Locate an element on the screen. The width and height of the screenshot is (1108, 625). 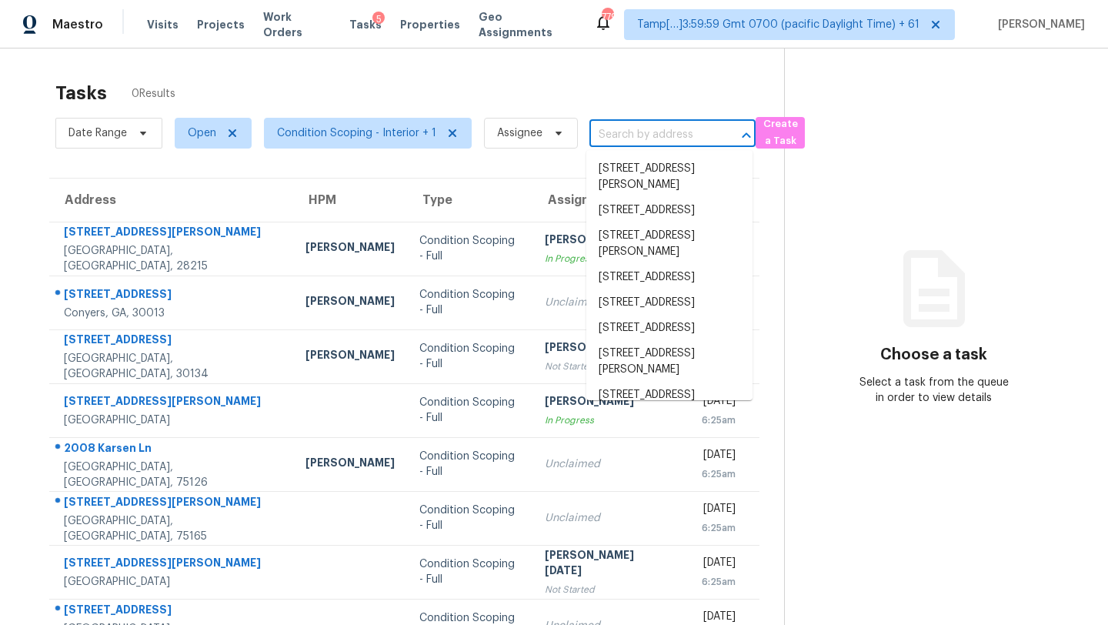
span: Projects is located at coordinates (221, 25).